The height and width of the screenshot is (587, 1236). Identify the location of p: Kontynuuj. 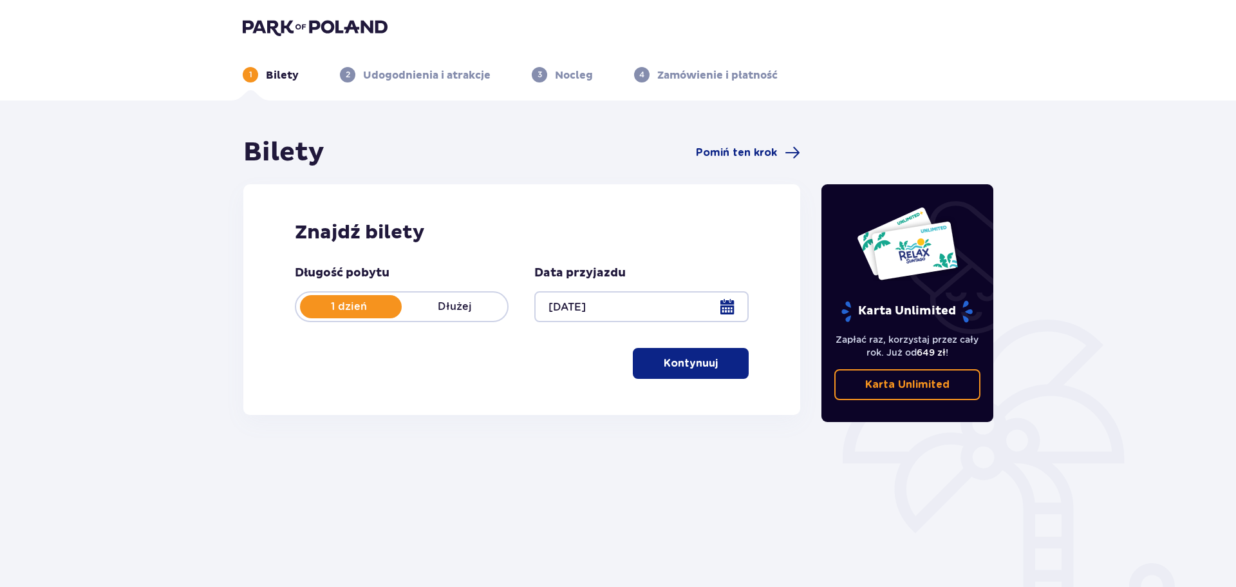
(691, 363).